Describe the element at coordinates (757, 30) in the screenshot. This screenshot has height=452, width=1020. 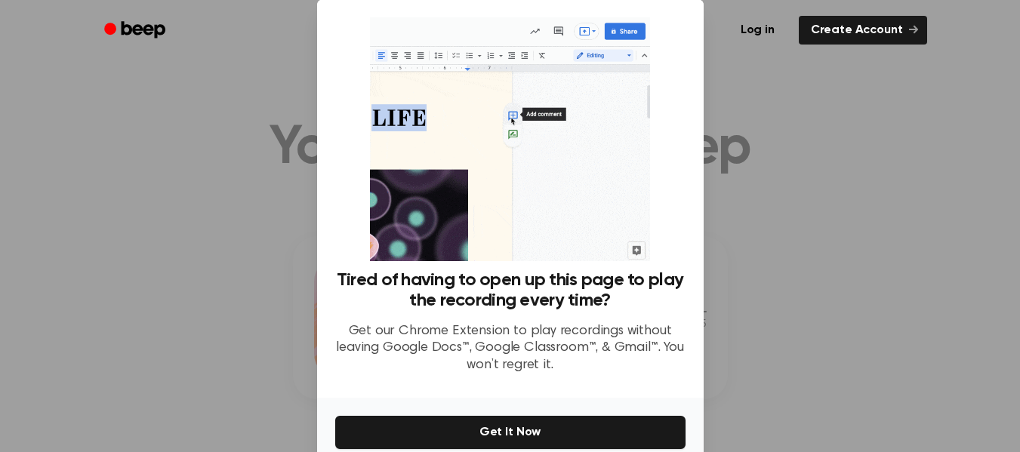
I see `a: Log in` at that location.